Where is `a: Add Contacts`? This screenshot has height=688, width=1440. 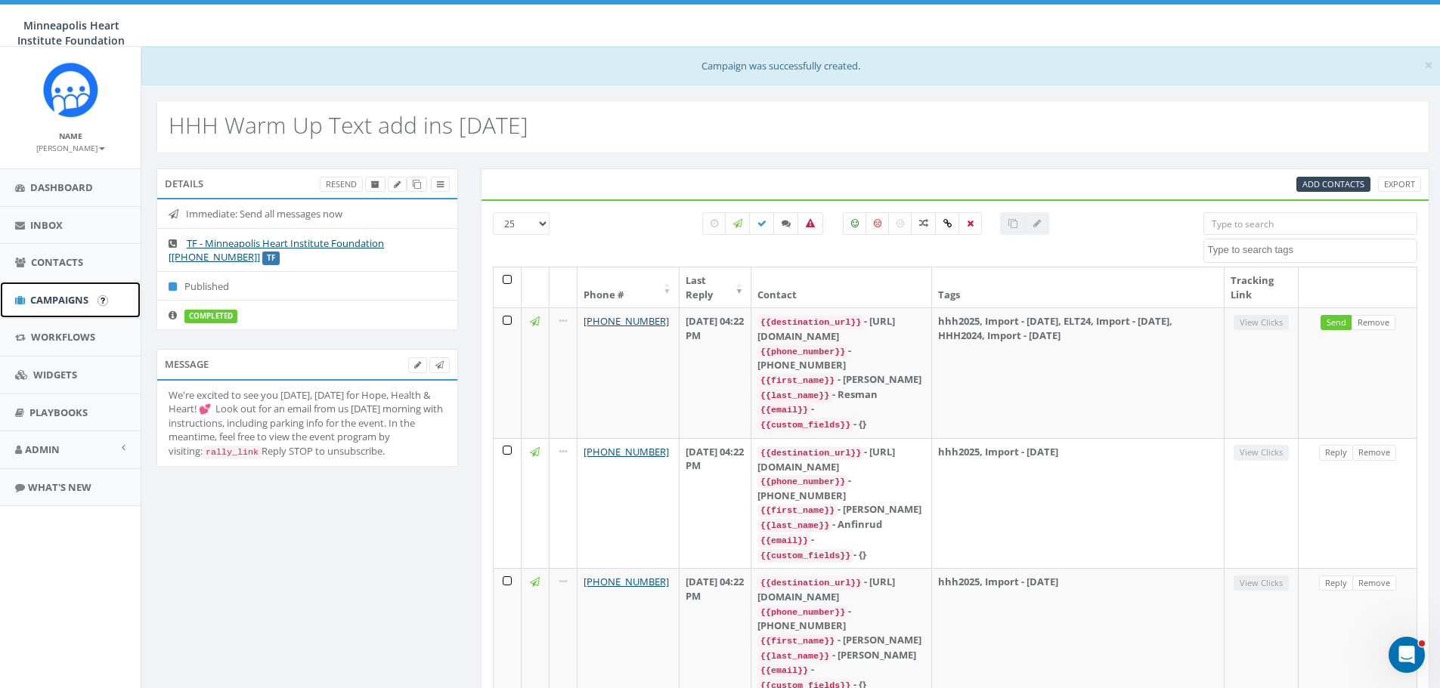 a: Add Contacts is located at coordinates (1333, 184).